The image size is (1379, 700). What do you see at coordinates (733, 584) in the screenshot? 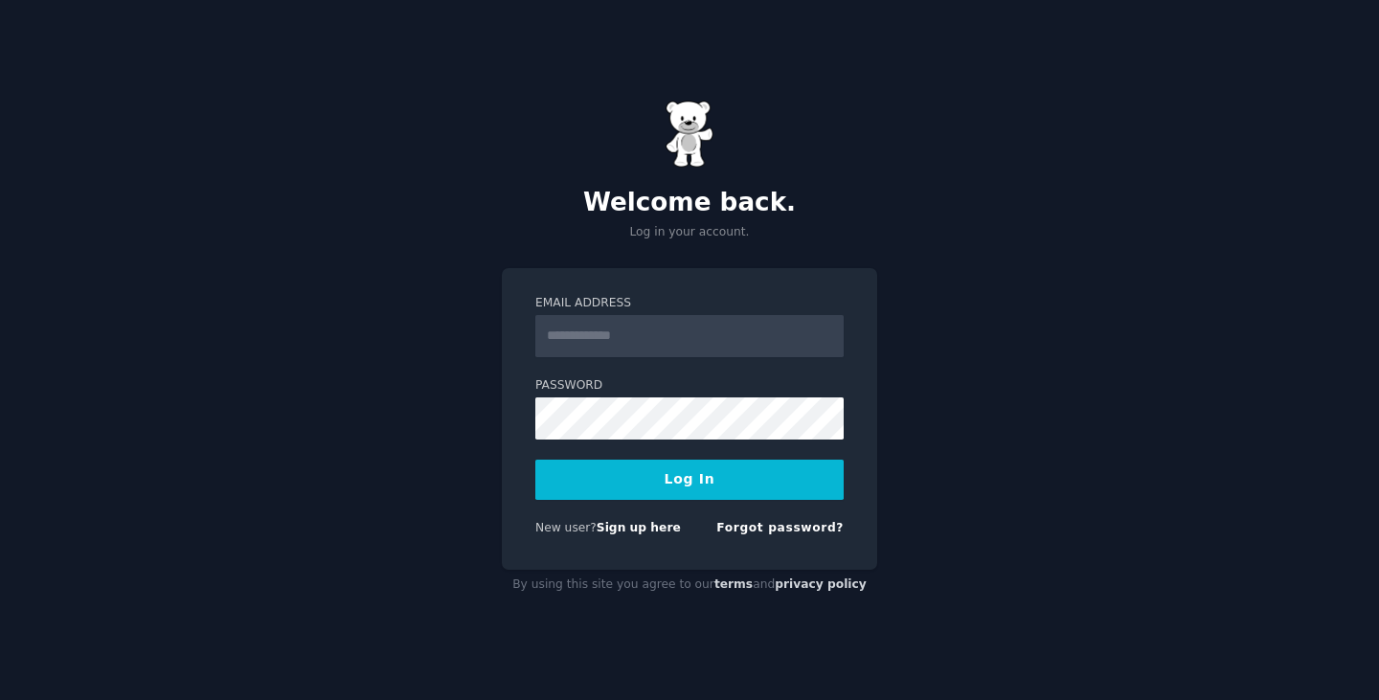
I see `a: terms` at bounding box center [733, 584].